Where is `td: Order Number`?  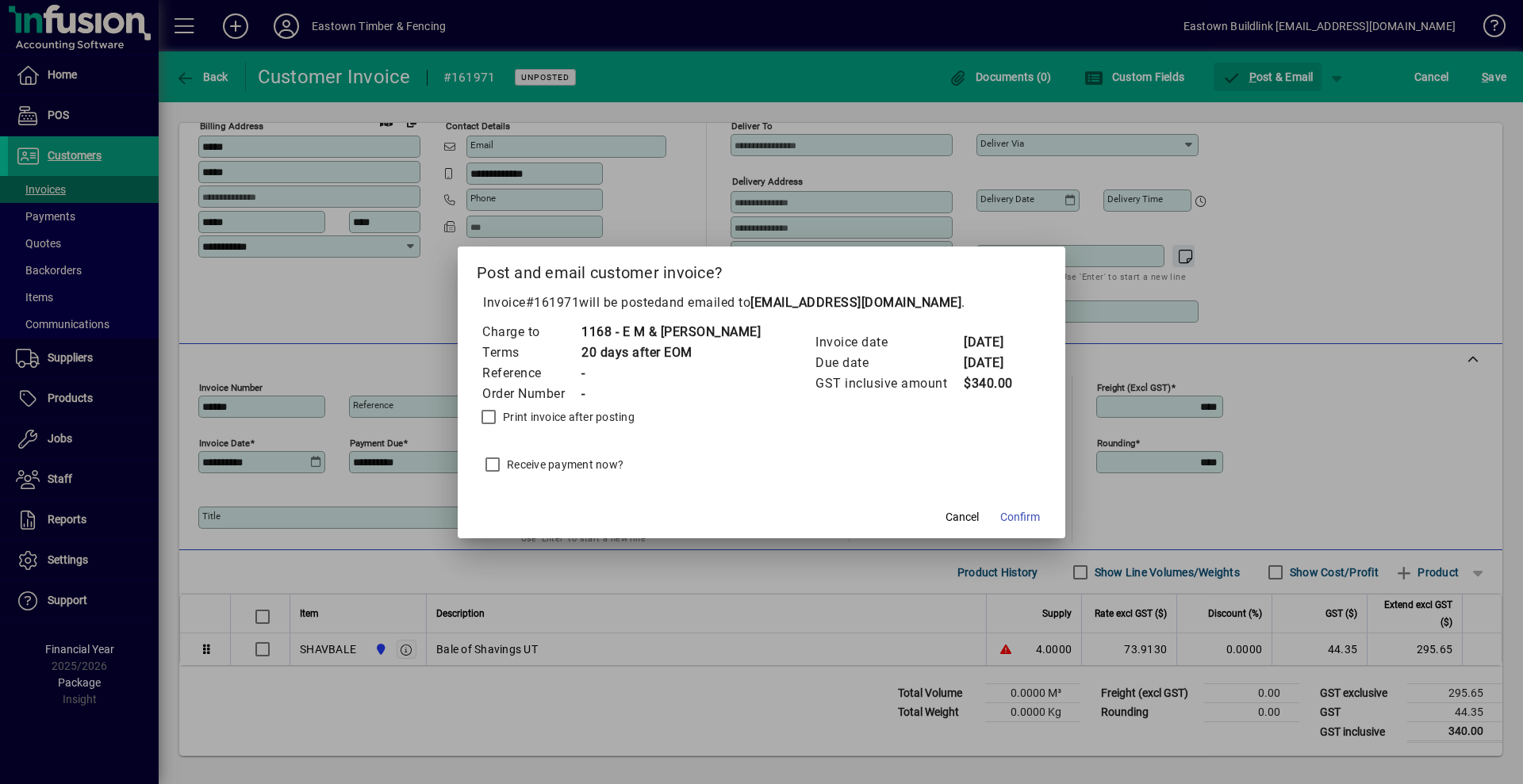
td: Order Number is located at coordinates (530, 394).